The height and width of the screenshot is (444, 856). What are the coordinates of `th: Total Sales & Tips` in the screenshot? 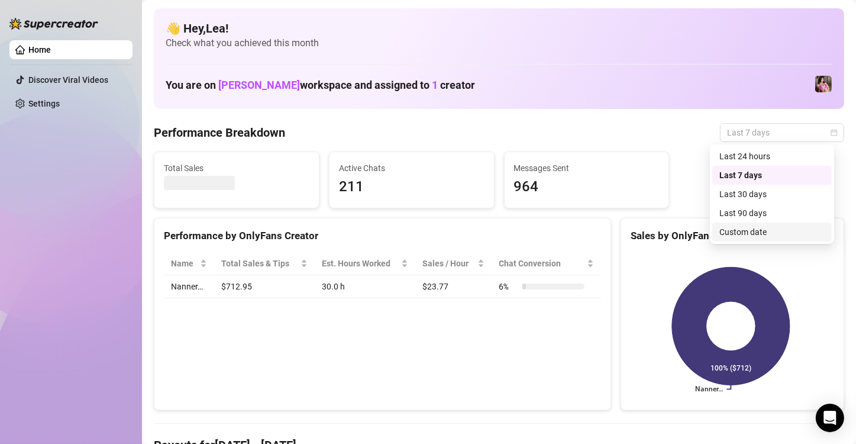 It's located at (264, 263).